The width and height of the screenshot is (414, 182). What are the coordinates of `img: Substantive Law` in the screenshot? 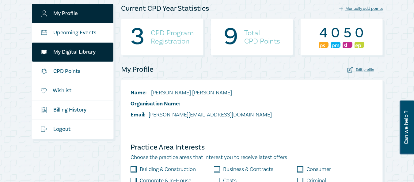 It's located at (348, 45).